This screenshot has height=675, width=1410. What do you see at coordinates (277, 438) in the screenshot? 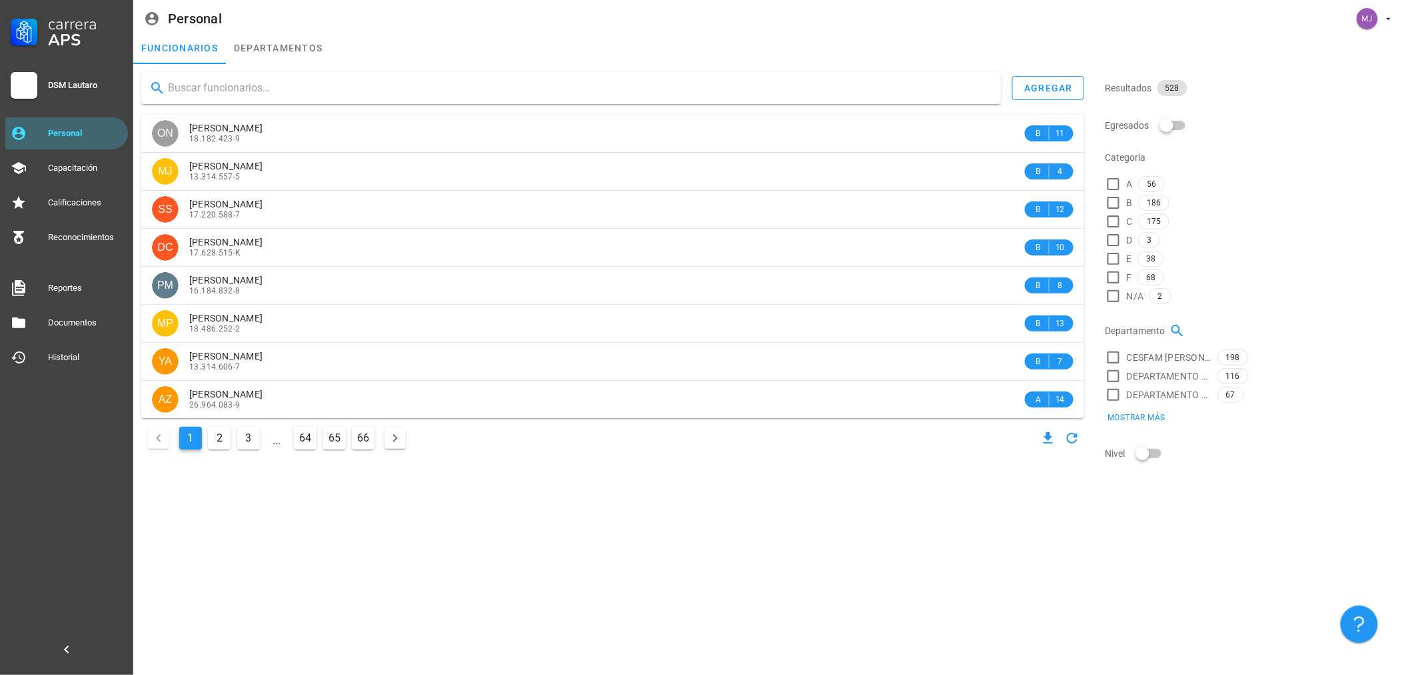
I see `nav: Navegación de paginación` at bounding box center [277, 438].